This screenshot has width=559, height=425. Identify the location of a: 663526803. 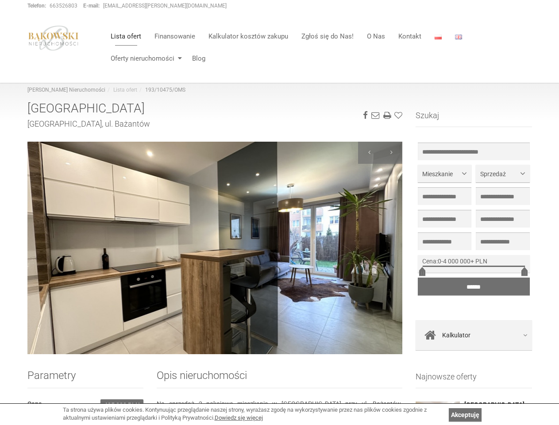
(63, 6).